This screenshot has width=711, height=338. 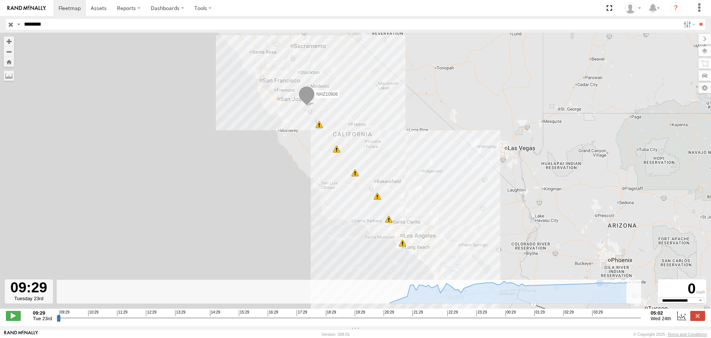 What do you see at coordinates (633, 8) in the screenshot?
I see `div: Zulema McIntosch` at bounding box center [633, 8].